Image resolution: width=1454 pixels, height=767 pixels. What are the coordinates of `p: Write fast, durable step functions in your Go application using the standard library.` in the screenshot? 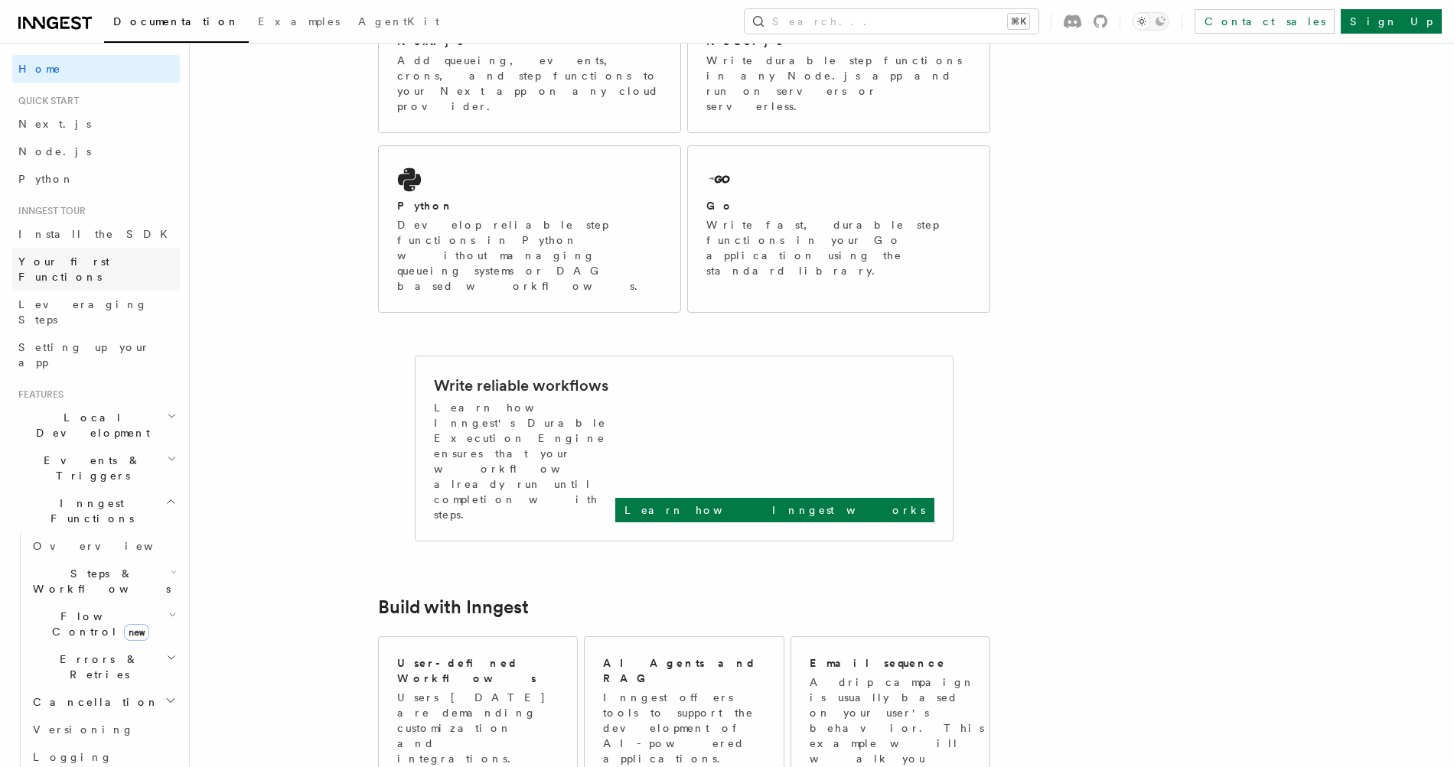 It's located at (839, 248).